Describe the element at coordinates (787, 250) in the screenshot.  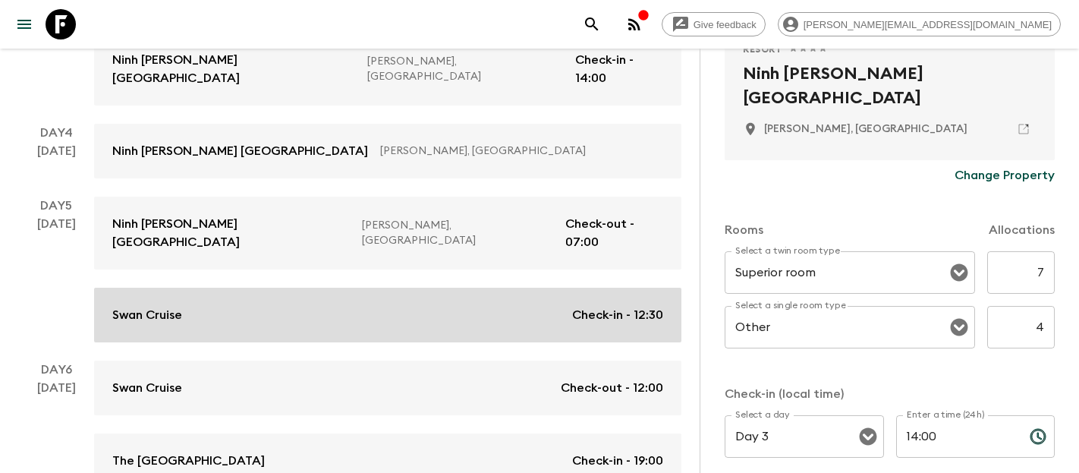
I see `label: Select a twin room type` at that location.